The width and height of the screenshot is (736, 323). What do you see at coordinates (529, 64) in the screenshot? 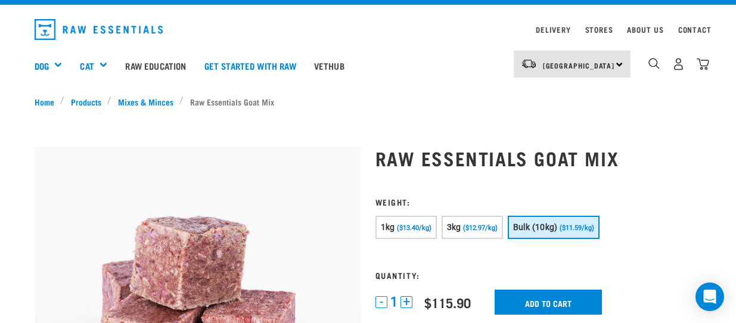
I see `img: van-moving.png` at bounding box center [529, 64].